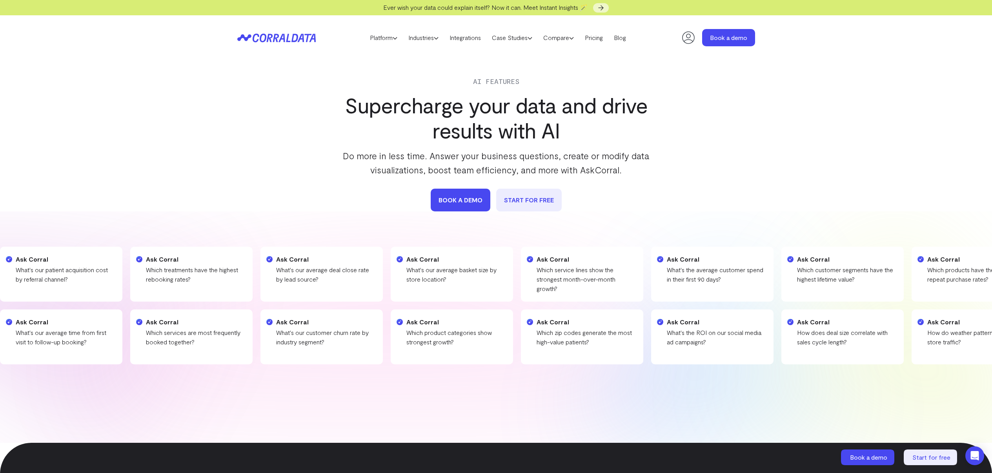 The height and width of the screenshot is (473, 992). Describe the element at coordinates (137, 275) in the screenshot. I see `p: Which treatments have the highest rebooking rates?` at that location.